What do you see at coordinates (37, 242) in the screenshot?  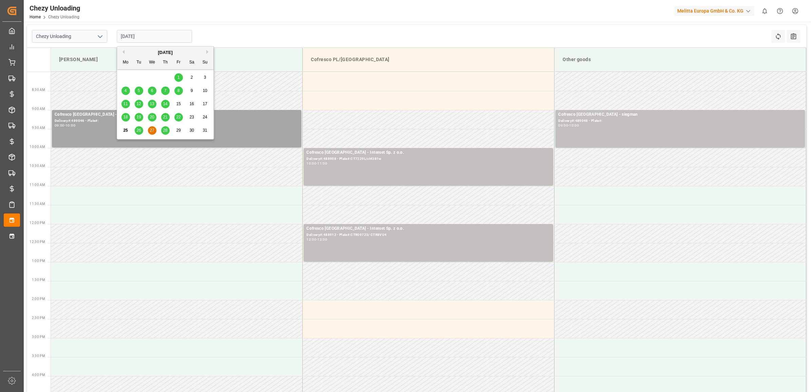 I see `span: 12:30 PM` at bounding box center [37, 242].